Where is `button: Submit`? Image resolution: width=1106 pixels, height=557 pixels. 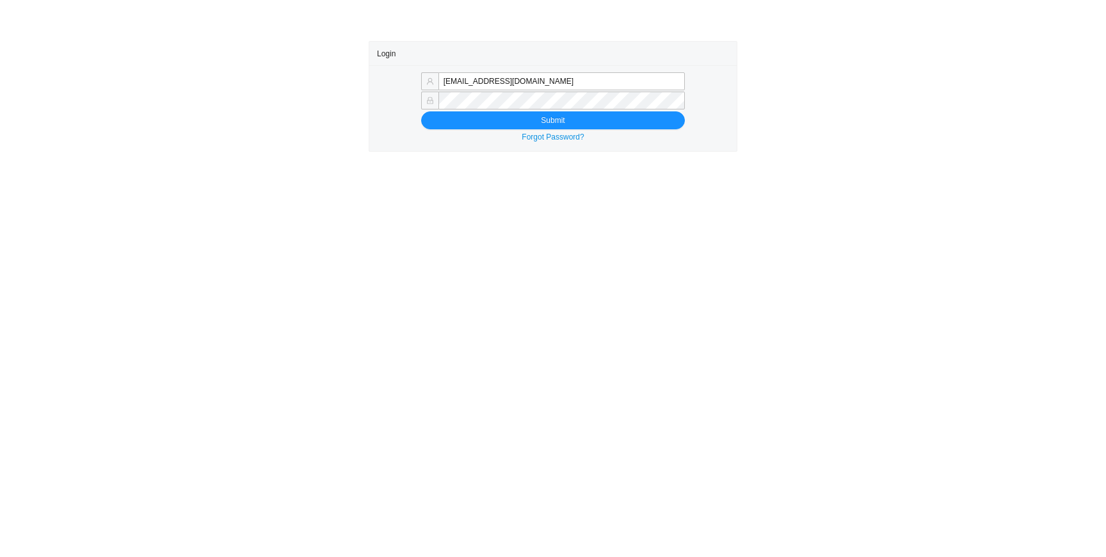 button: Submit is located at coordinates (553, 120).